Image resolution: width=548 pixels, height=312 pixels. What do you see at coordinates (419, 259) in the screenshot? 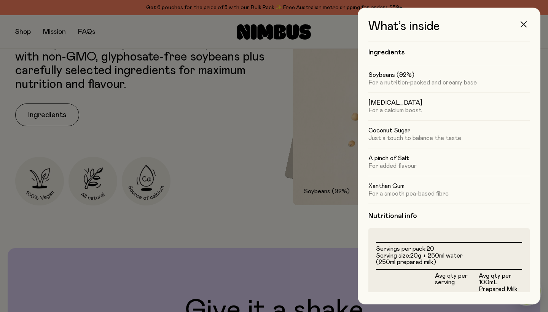
I see `span: 20g + 250ml water (250ml prepared milk)` at bounding box center [419, 259].